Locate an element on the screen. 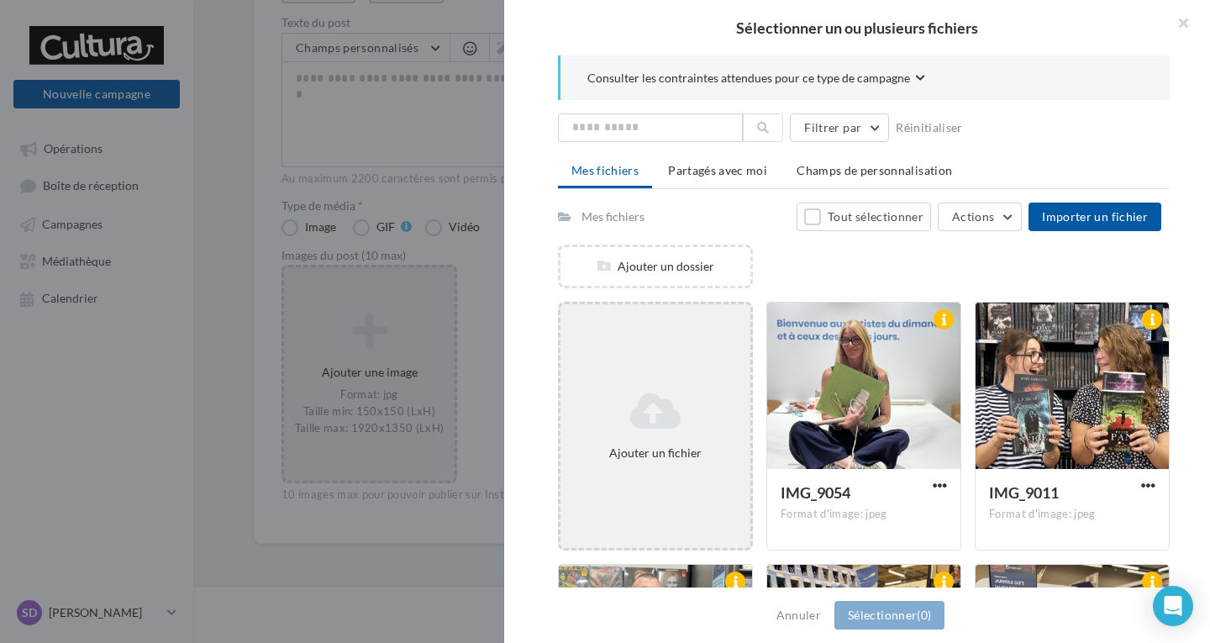 This screenshot has height=643, width=1210. button: Importer un fichier is located at coordinates (1095, 217).